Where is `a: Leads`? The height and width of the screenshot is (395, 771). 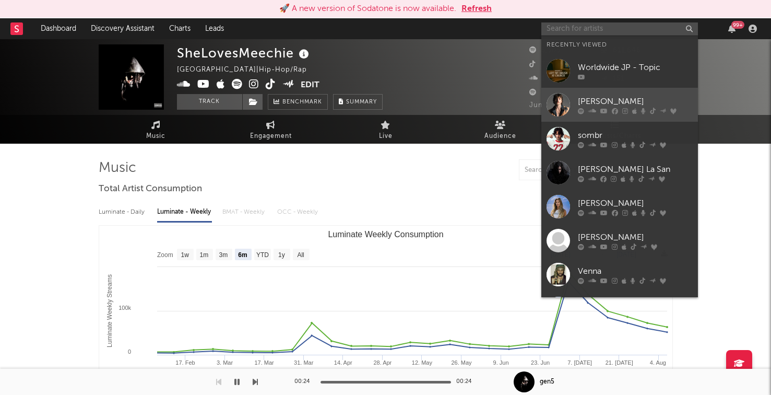
a: Leads is located at coordinates (214, 29).